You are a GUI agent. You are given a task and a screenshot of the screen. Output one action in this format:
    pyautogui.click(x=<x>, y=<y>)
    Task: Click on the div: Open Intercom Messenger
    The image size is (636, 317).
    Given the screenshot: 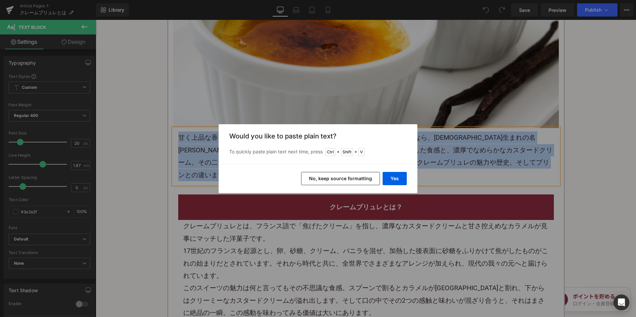 What is the action you would take?
    pyautogui.click(x=621, y=302)
    